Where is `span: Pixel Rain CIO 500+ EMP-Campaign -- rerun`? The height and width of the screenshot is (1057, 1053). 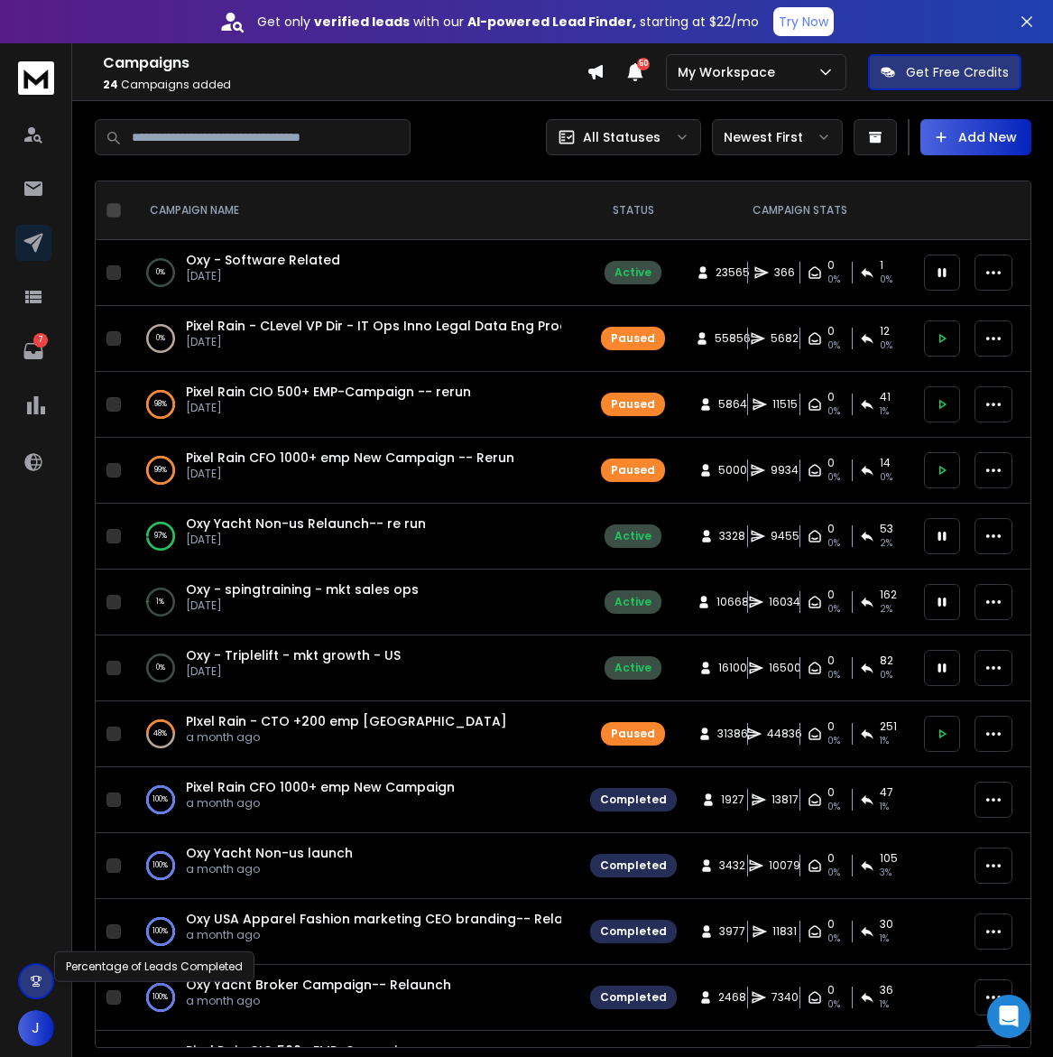 span: Pixel Rain CIO 500+ EMP-Campaign -- rerun is located at coordinates (328, 392).